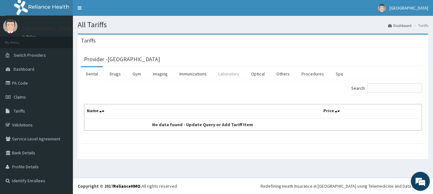 Image resolution: width=433 pixels, height=194 pixels. Describe the element at coordinates (88, 41) in the screenshot. I see `h3: Tariffs` at that location.